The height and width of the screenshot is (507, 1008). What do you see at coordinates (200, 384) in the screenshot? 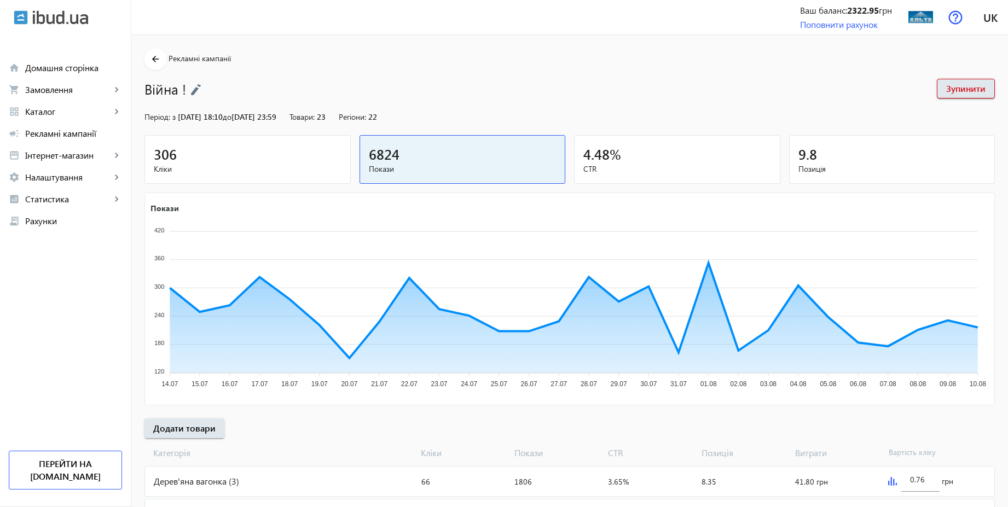
I see `tspan: 15.07` at bounding box center [200, 384].